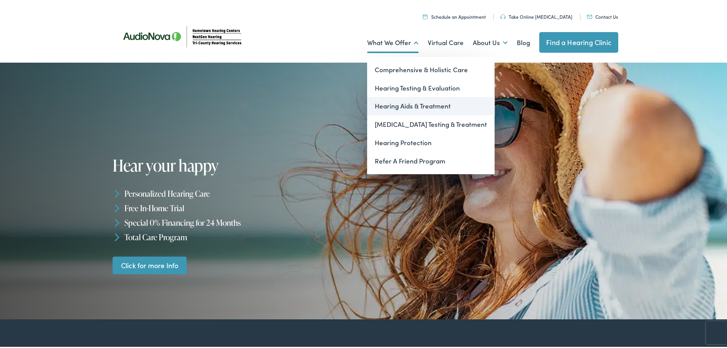 This screenshot has height=348, width=727. What do you see at coordinates (431, 87) in the screenshot?
I see `a: Hearing Testing & Evaluation` at bounding box center [431, 87].